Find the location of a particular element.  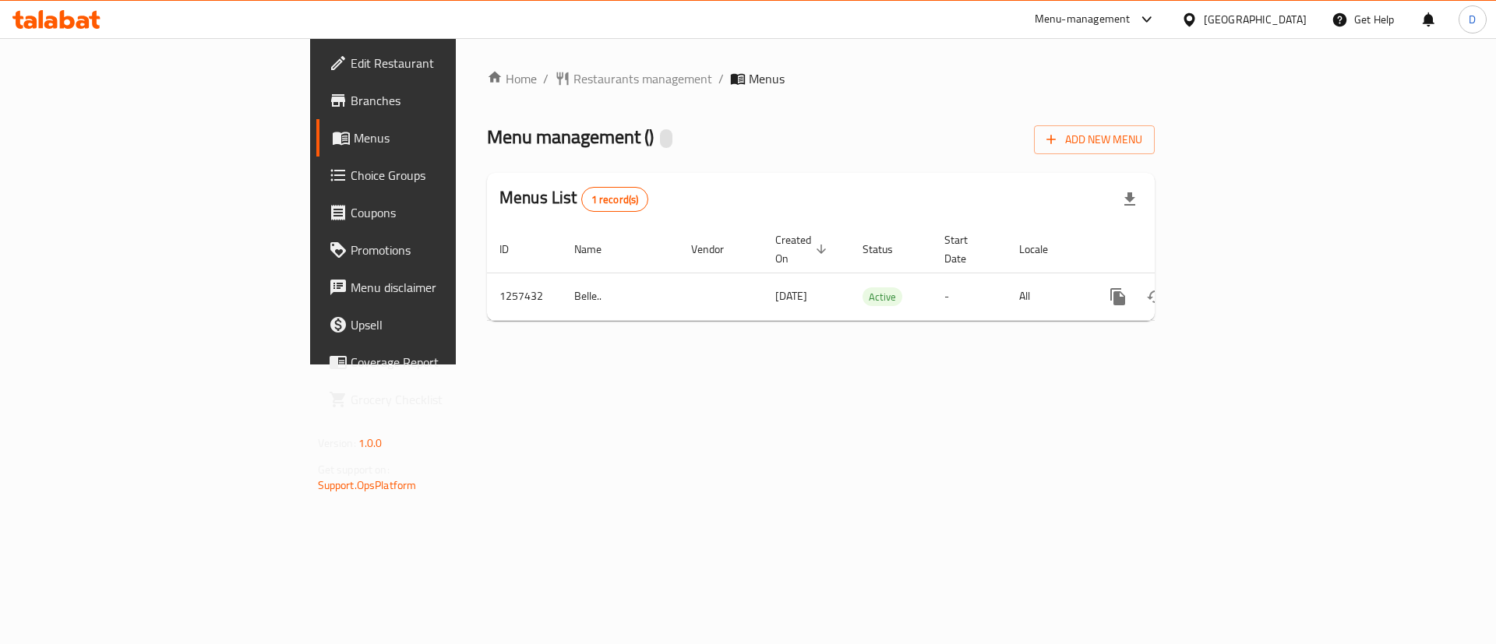

span: Start Date is located at coordinates (966, 249).